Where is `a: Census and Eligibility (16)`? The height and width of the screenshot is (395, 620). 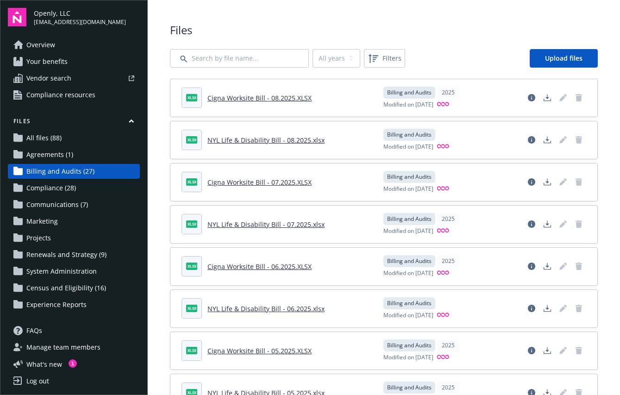 a: Census and Eligibility (16) is located at coordinates (74, 288).